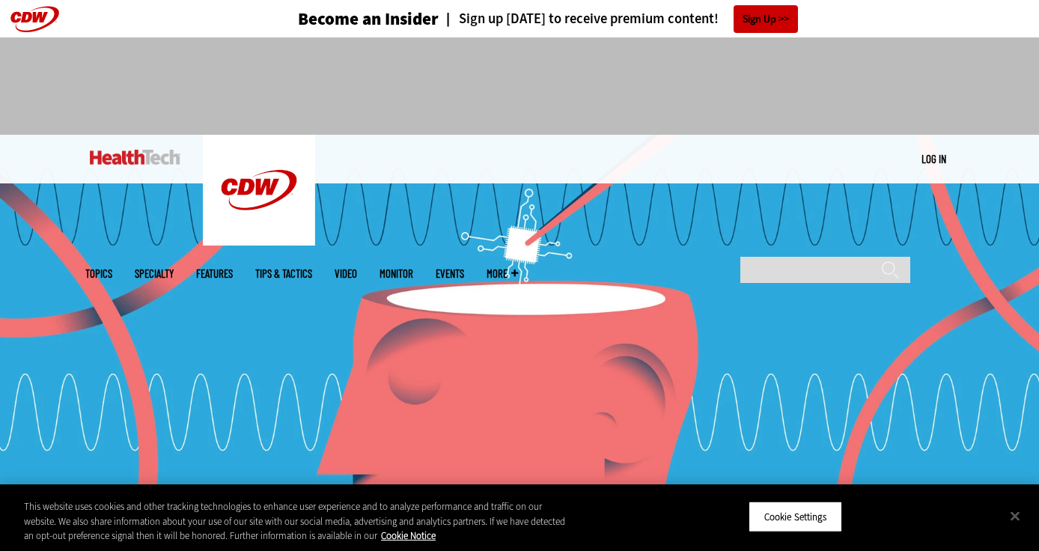 Image resolution: width=1039 pixels, height=551 pixels. What do you see at coordinates (502, 273) in the screenshot?
I see `span: More` at bounding box center [502, 273].